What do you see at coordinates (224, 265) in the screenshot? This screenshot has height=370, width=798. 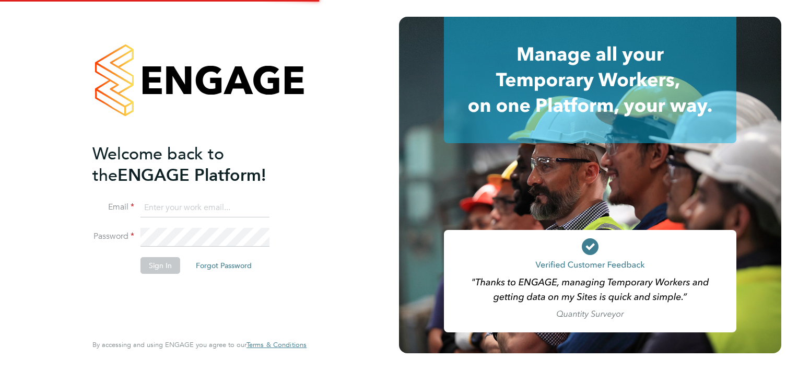 I see `button: Forgot Password` at bounding box center [224, 265].